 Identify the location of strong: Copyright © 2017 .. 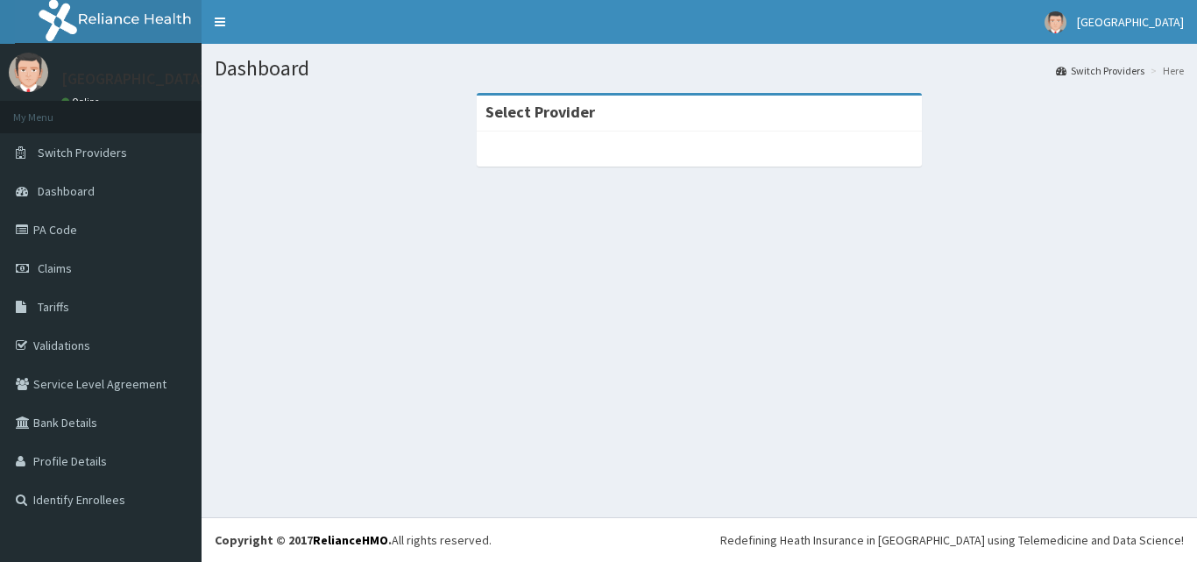
(303, 540).